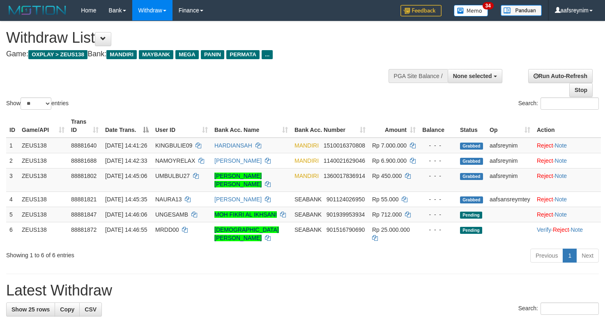 The image size is (605, 323). Describe the element at coordinates (187, 55) in the screenshot. I see `span: MEGA` at that location.